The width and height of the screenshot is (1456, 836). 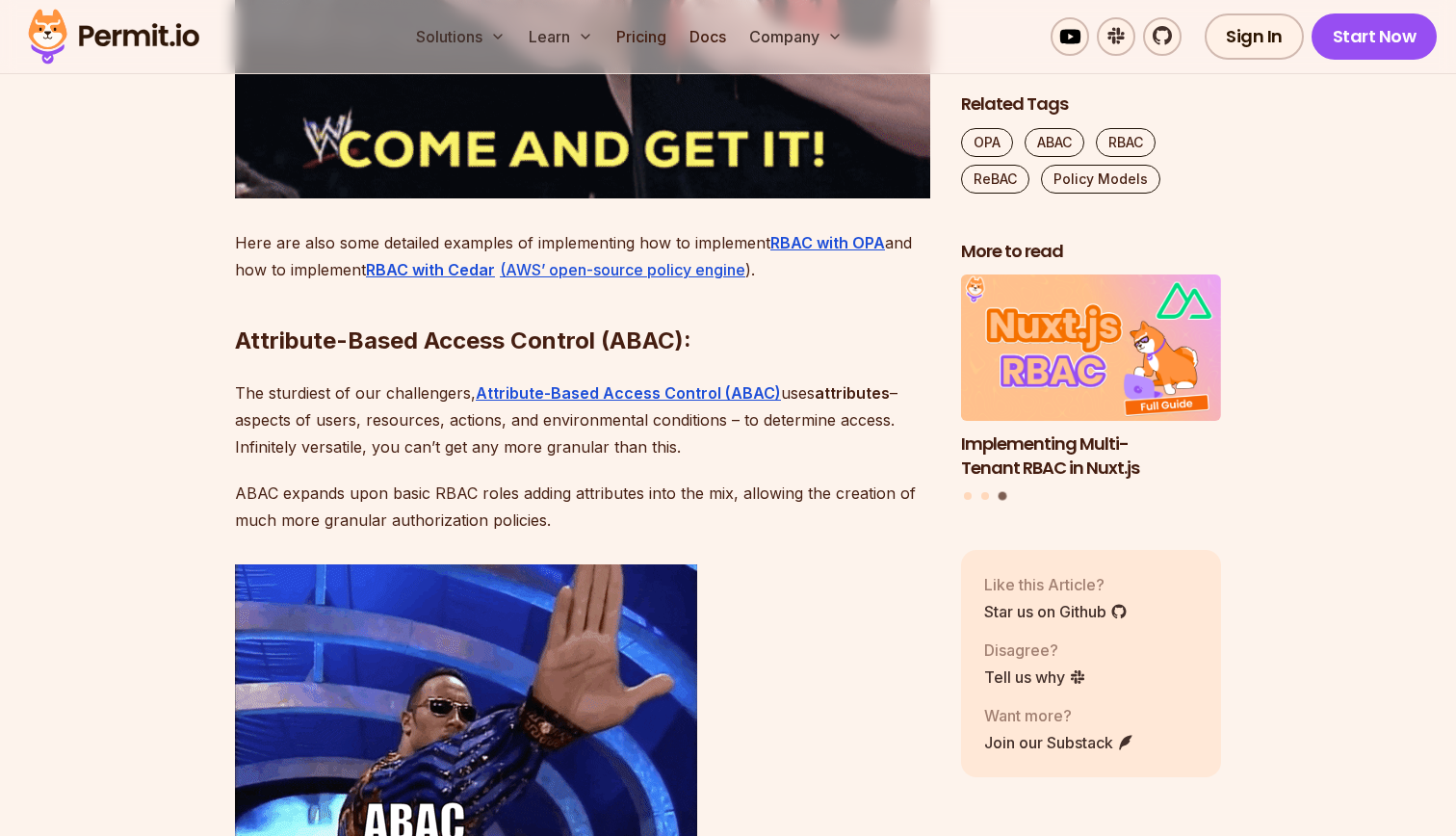 What do you see at coordinates (1002, 496) in the screenshot?
I see `button: Go to slide 3` at bounding box center [1002, 496].